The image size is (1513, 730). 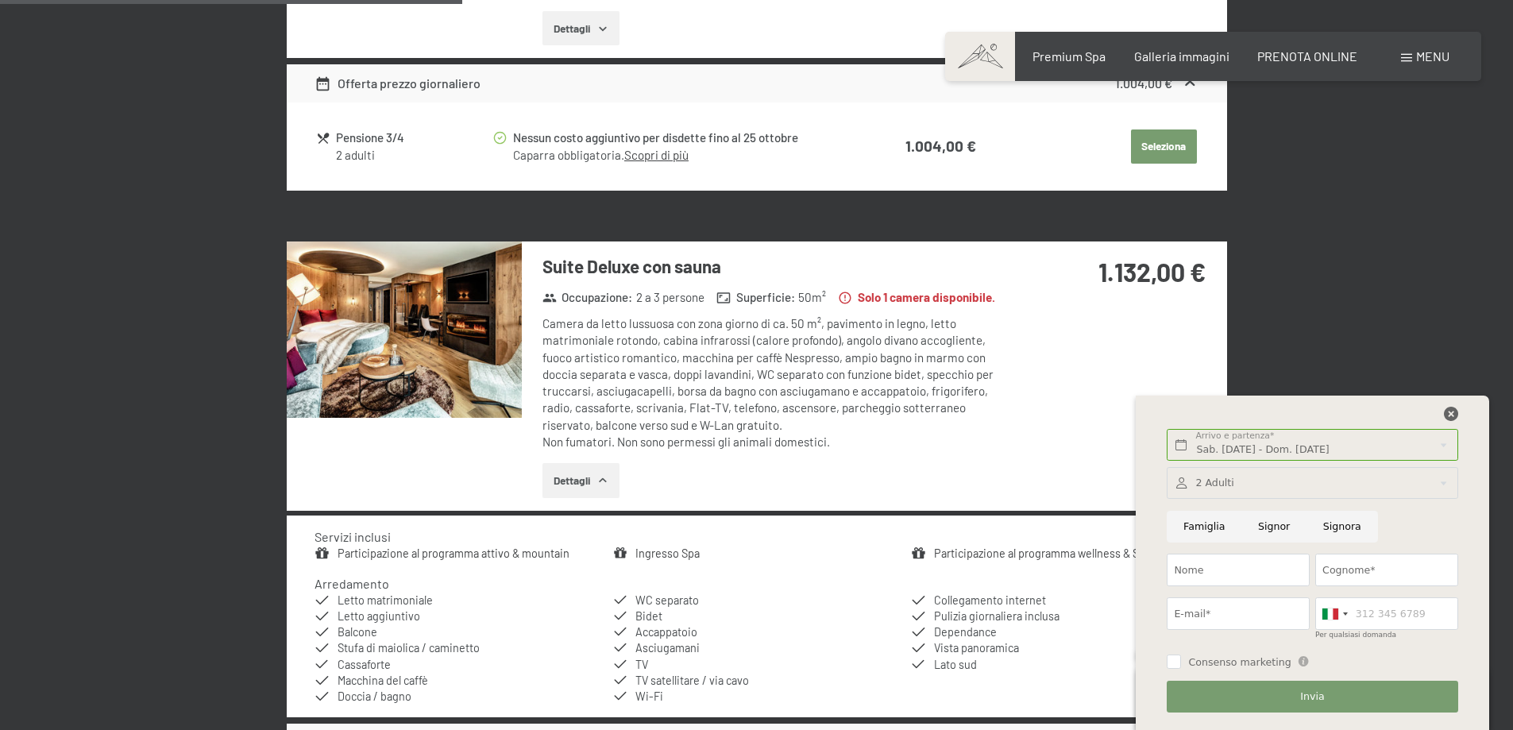 I want to click on span: 2 a 3 persone, so click(x=670, y=297).